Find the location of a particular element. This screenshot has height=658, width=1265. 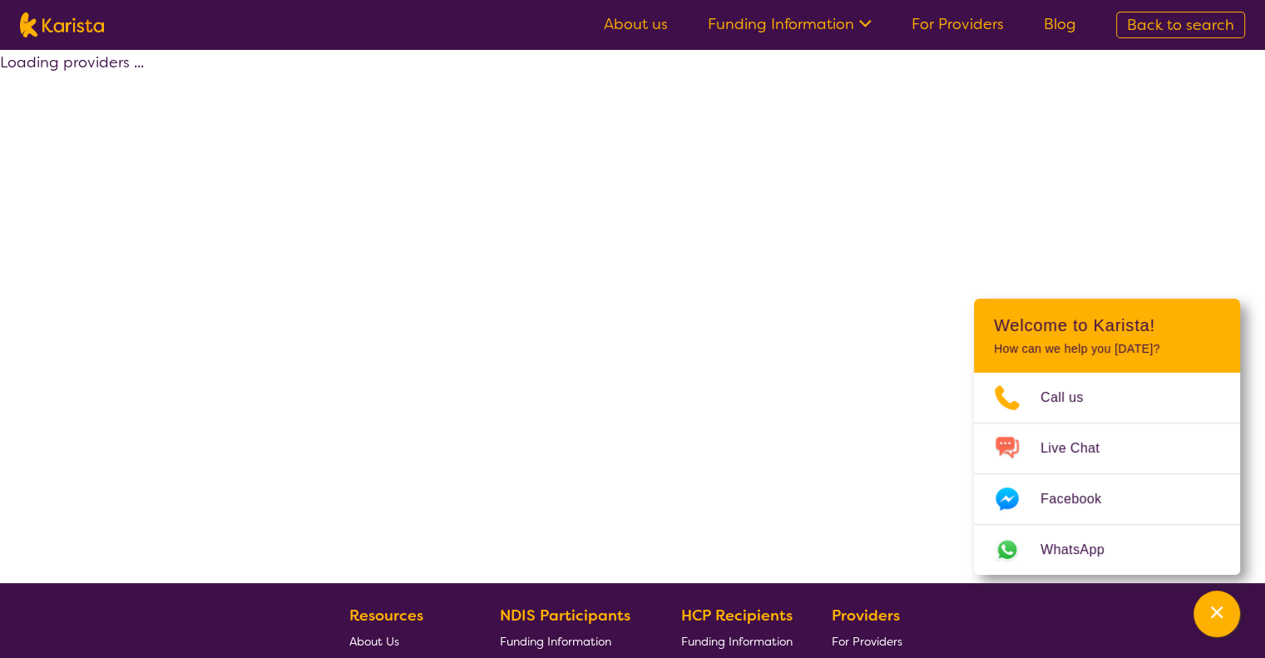

b: NDIS Participants is located at coordinates (565, 616).